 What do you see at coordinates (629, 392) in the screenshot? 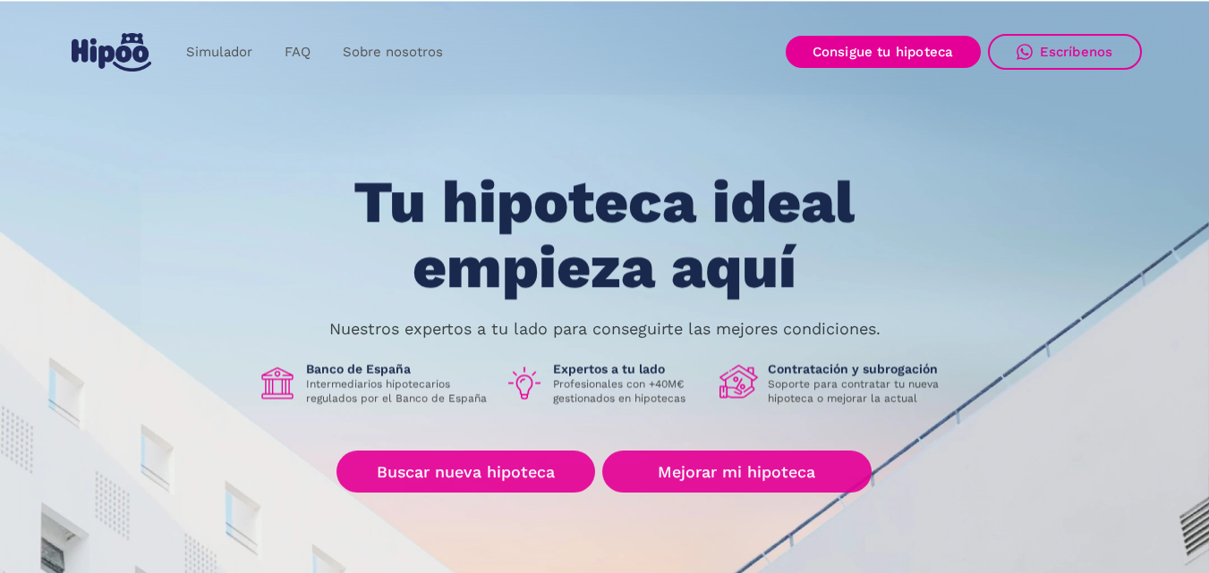
I see `p: Profesionales con +40M€ gestionados en hipotecas` at bounding box center [629, 392].